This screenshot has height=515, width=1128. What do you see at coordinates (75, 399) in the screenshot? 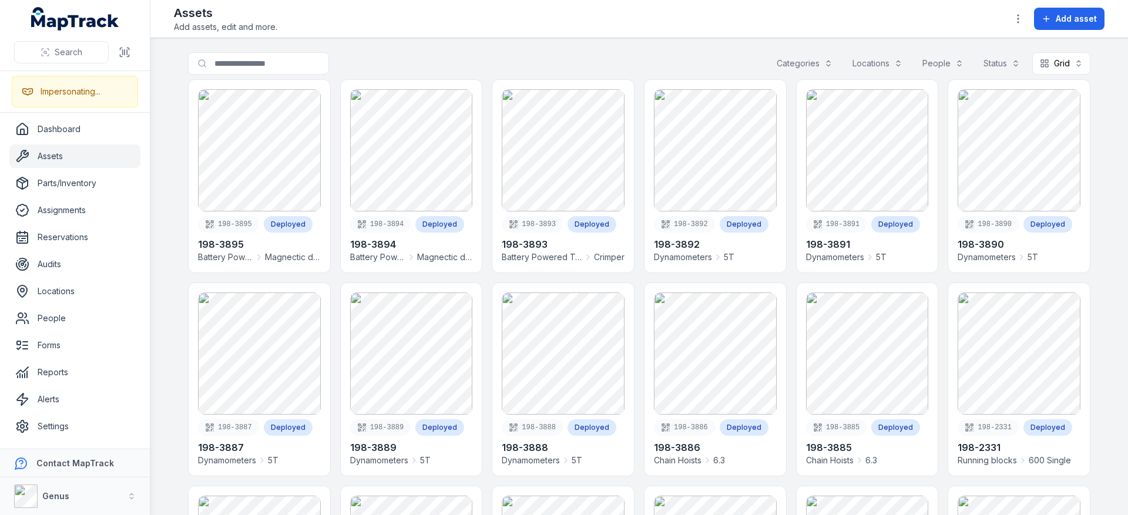
I see `a: Alerts` at bounding box center [75, 399].